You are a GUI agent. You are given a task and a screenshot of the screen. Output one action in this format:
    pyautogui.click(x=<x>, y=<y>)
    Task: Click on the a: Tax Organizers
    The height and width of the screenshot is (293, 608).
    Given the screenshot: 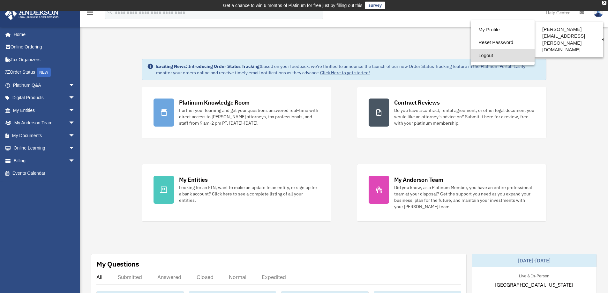 What is the action you would take?
    pyautogui.click(x=44, y=60)
    